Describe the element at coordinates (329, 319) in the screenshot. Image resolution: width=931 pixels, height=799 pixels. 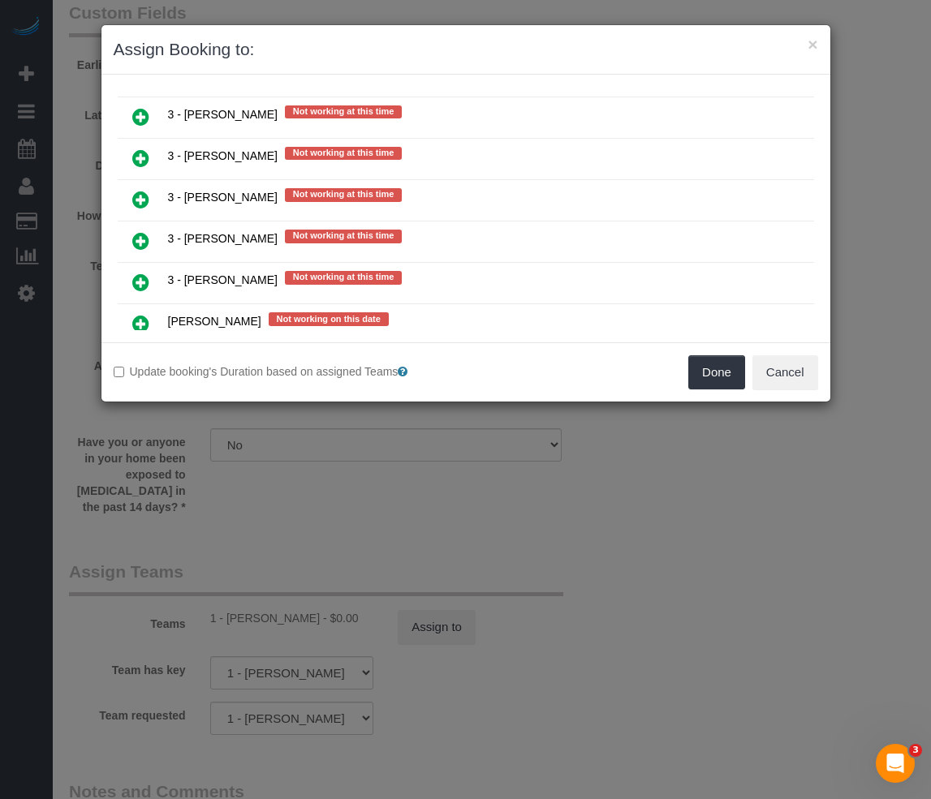
I see `span: Not working on this date` at that location.